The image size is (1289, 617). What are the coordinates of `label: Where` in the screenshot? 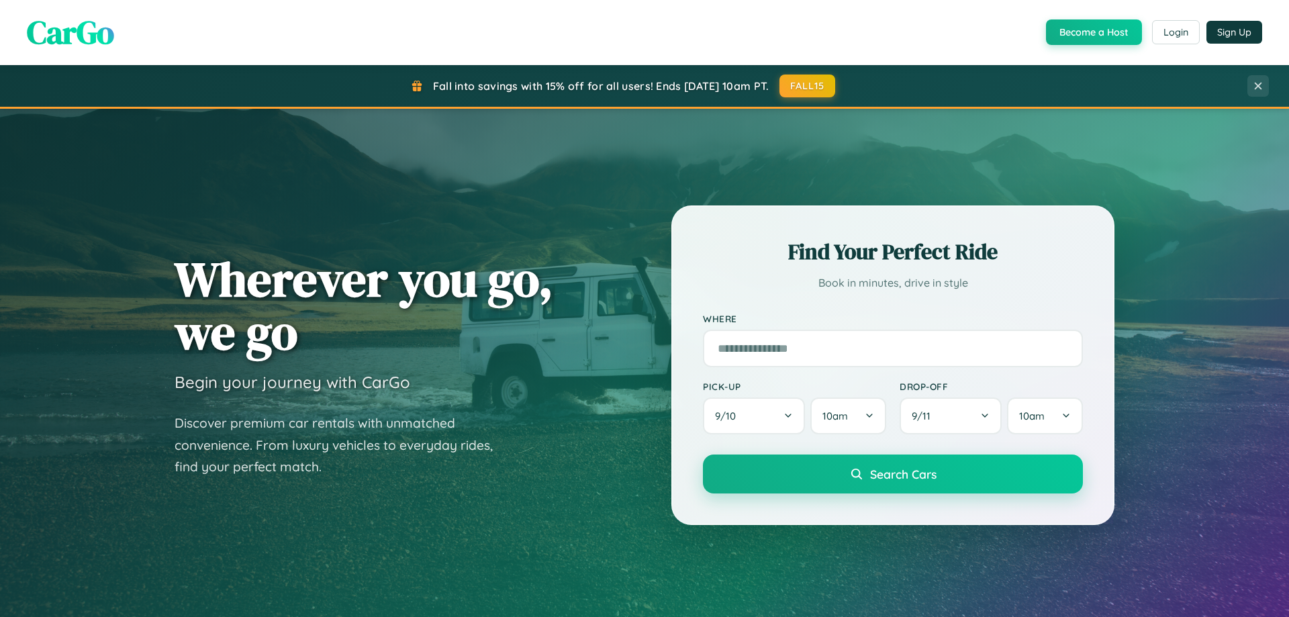 It's located at (893, 318).